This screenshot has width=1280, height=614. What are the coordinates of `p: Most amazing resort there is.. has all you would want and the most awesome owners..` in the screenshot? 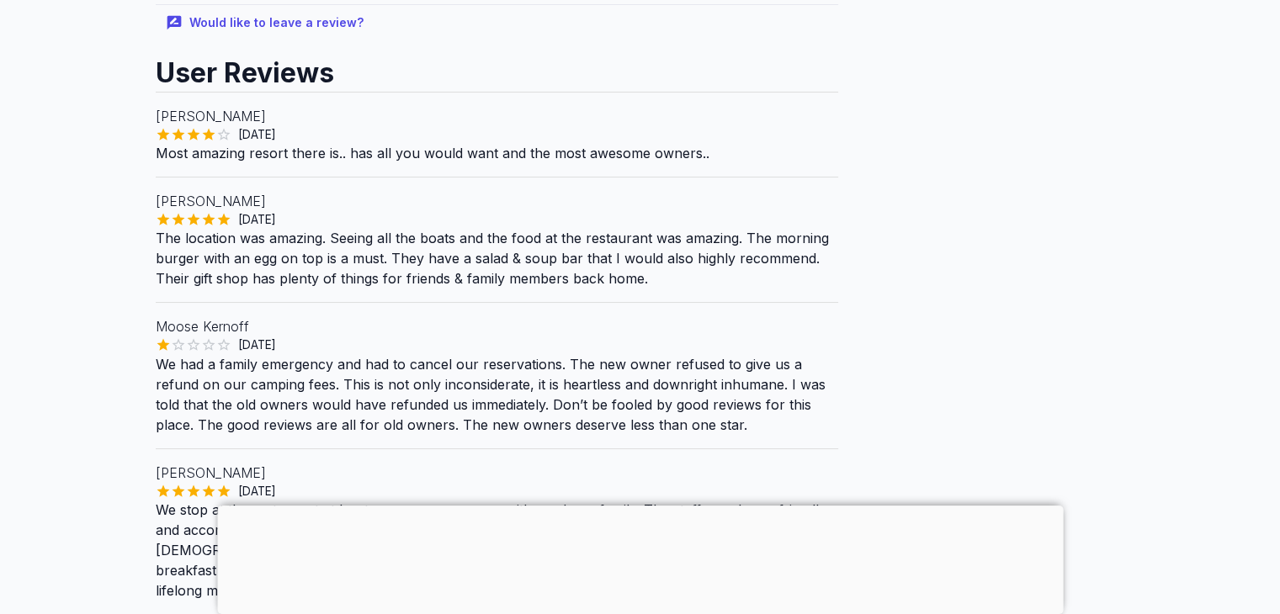 It's located at (497, 153).